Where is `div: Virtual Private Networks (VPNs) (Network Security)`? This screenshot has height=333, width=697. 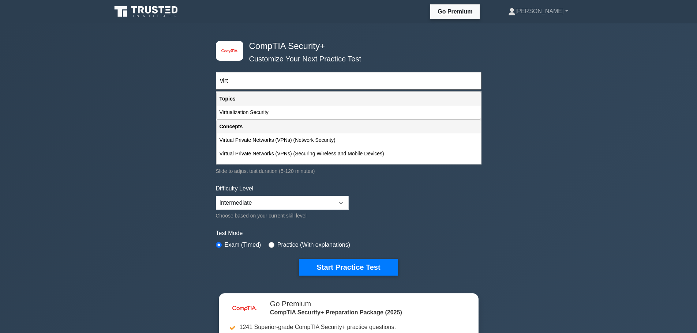 div: Virtual Private Networks (VPNs) (Network Security) is located at coordinates (349, 140).